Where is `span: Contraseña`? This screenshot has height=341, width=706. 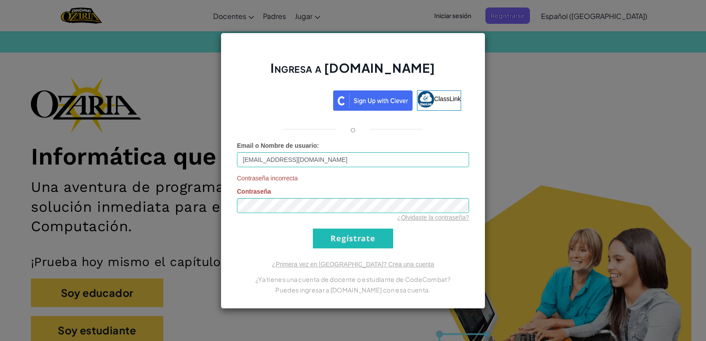 span: Contraseña is located at coordinates (254, 192).